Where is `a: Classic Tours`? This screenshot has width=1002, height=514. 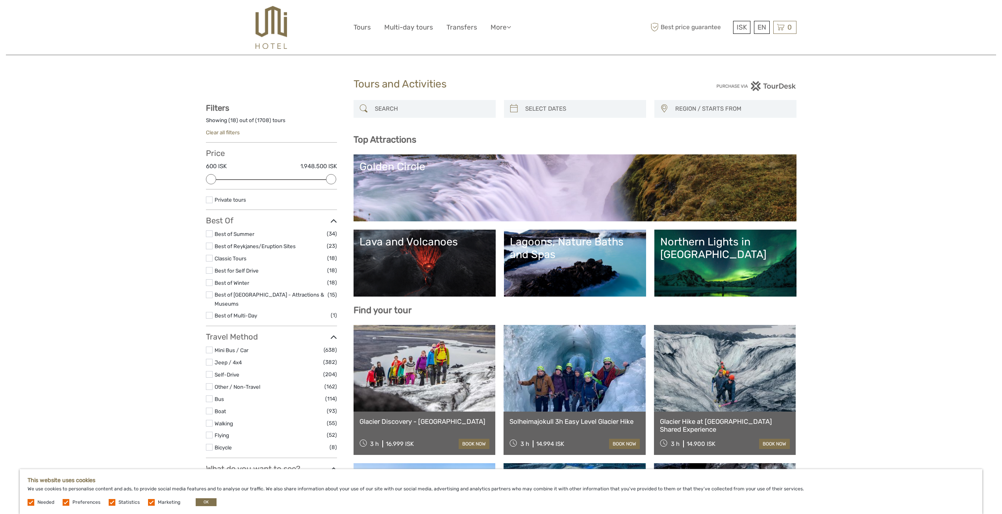 a: Classic Tours is located at coordinates (230, 258).